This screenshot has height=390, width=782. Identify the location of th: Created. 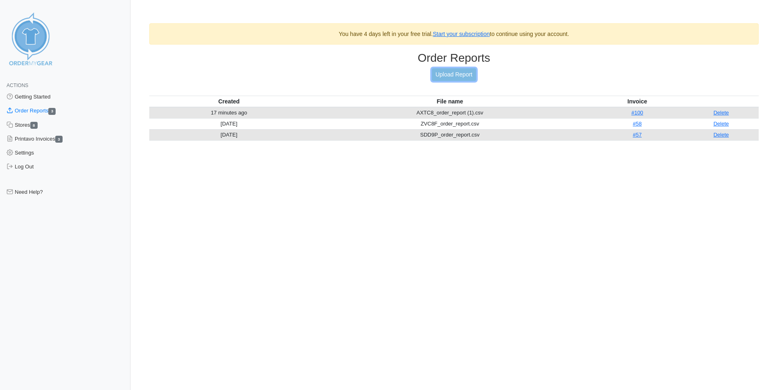
(229, 101).